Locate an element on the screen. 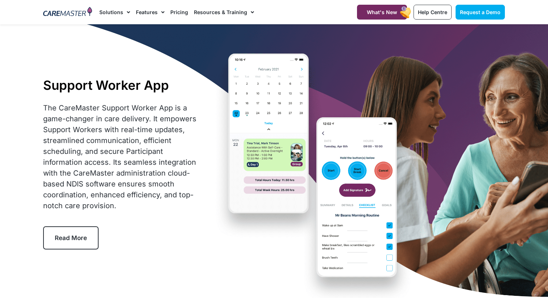 Image resolution: width=548 pixels, height=298 pixels. a: What's New is located at coordinates (382, 12).